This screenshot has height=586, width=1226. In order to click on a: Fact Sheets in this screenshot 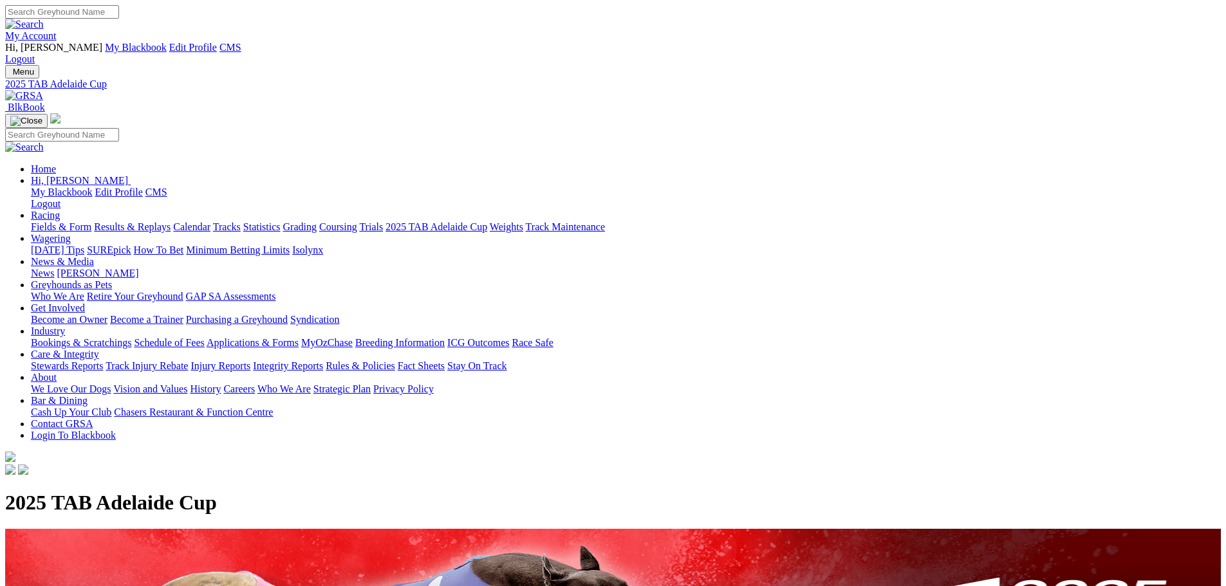, I will do `click(421, 366)`.